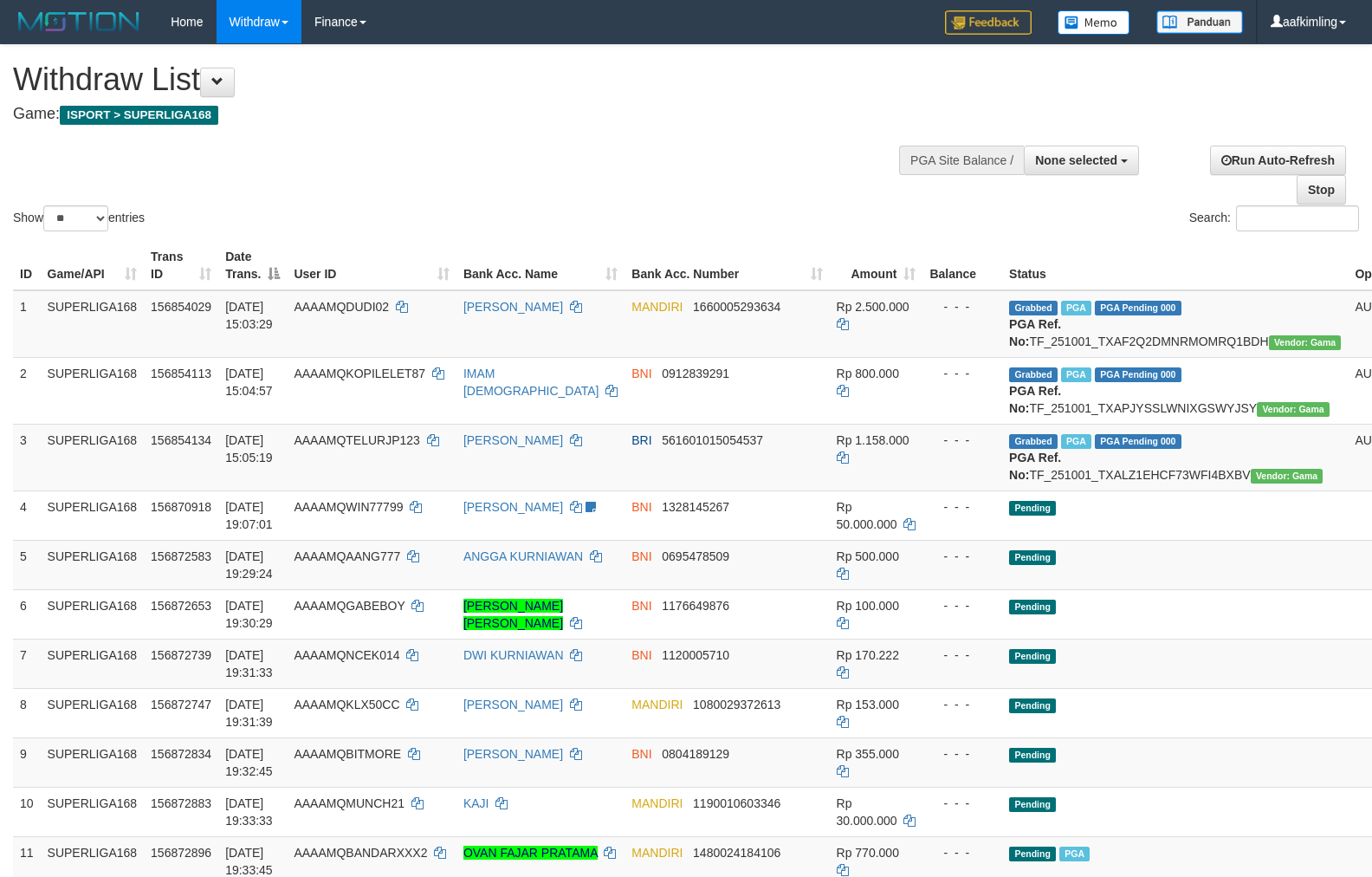 The height and width of the screenshot is (877, 1372). I want to click on span: 156872739, so click(181, 655).